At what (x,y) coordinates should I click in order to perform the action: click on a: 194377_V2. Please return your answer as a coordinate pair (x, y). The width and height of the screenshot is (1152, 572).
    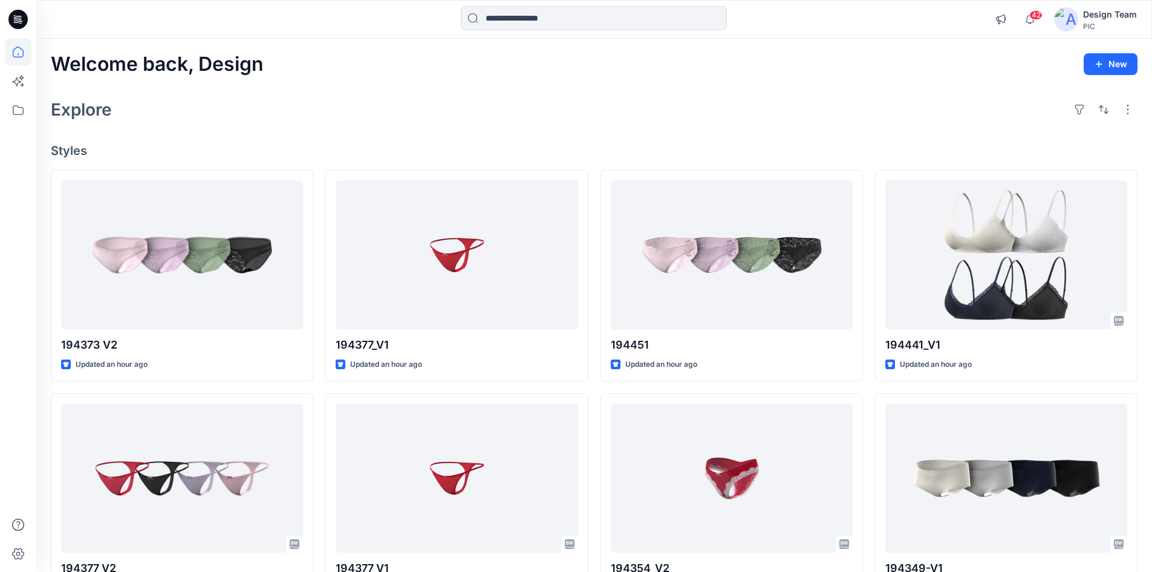
    Looking at the image, I should click on (182, 478).